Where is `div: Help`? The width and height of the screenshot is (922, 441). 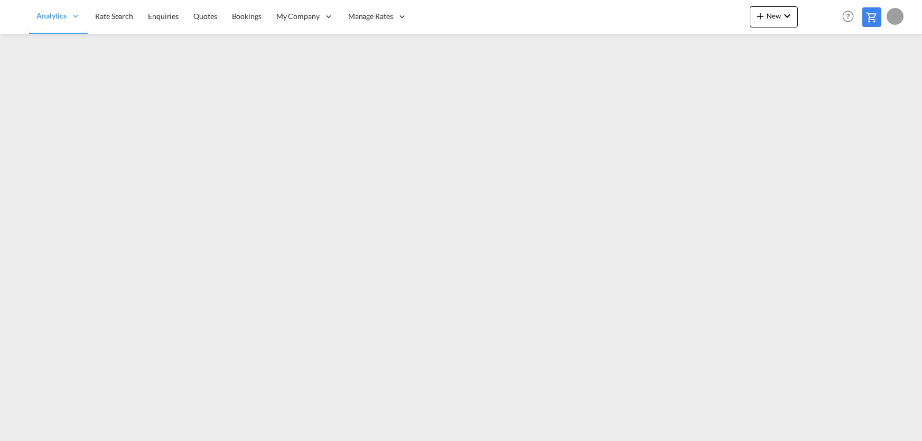
div: Help is located at coordinates (851, 17).